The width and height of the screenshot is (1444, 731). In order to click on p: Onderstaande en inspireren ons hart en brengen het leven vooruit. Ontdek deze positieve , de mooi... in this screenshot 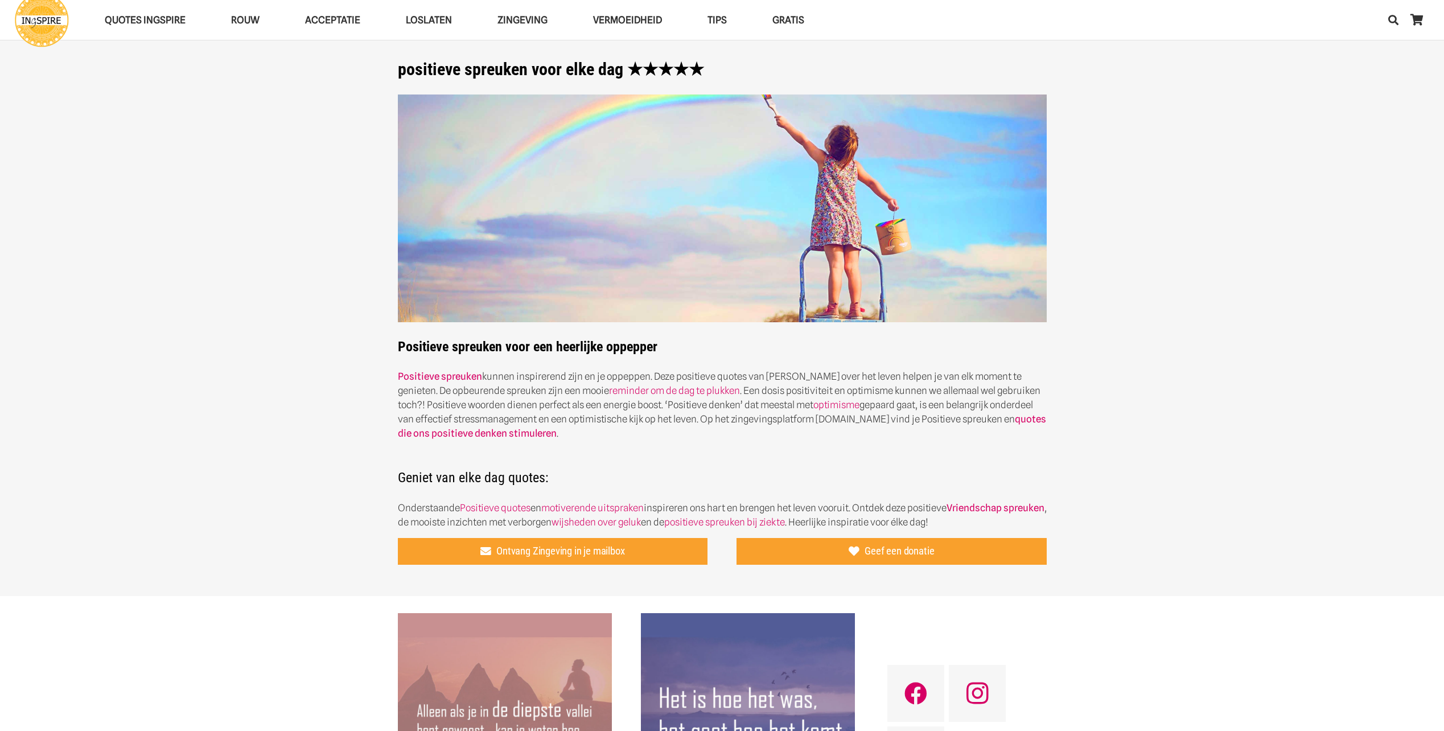, I will do `click(722, 515)`.